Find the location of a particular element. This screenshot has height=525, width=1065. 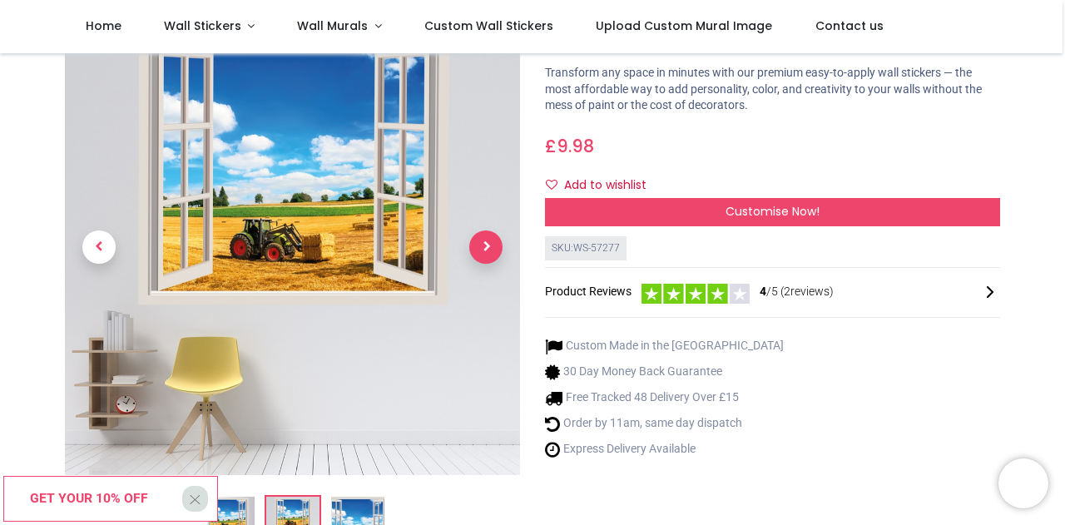

span: 9.98 is located at coordinates (575, 146).